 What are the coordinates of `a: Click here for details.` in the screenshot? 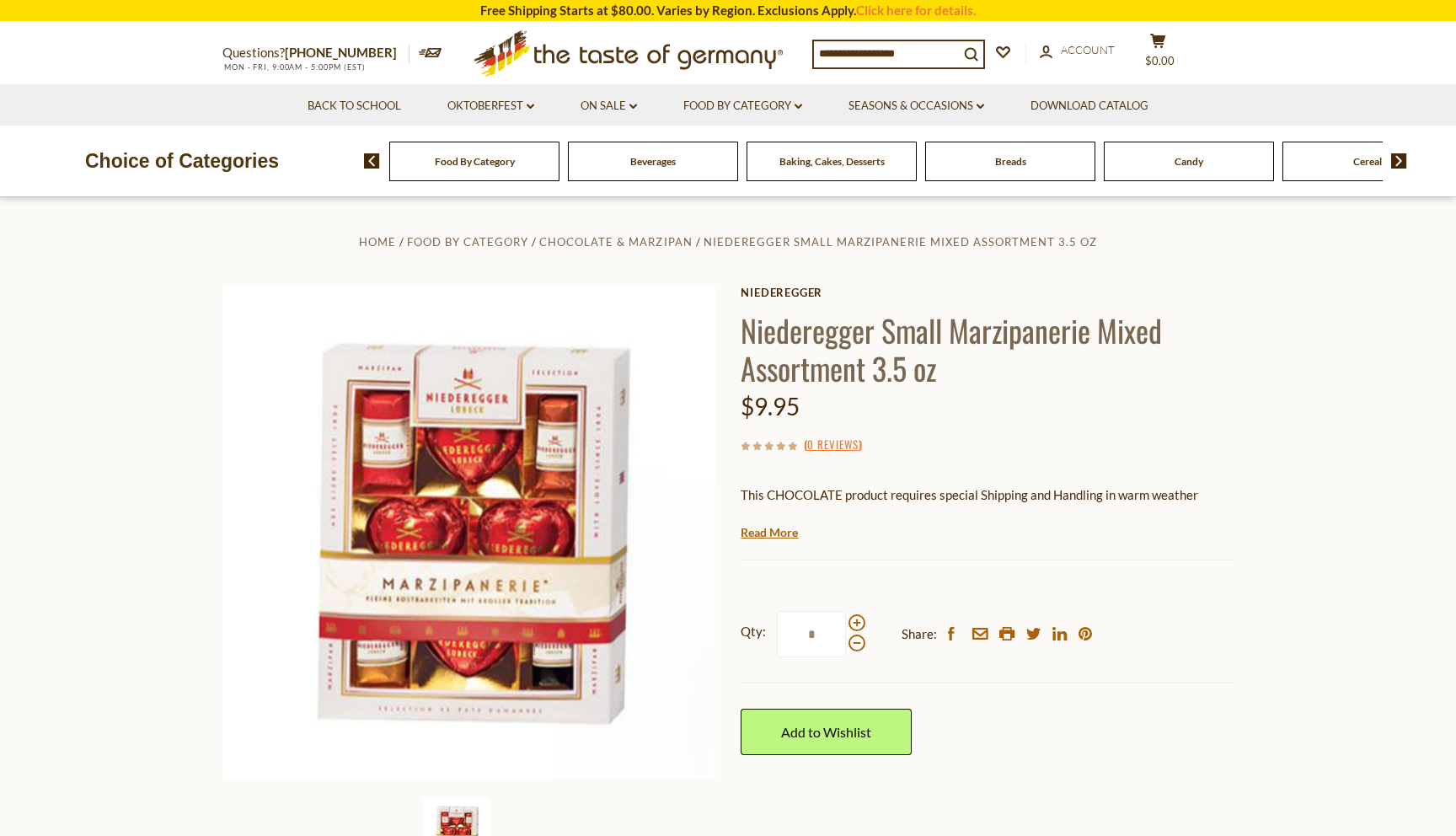 It's located at (916, 10).